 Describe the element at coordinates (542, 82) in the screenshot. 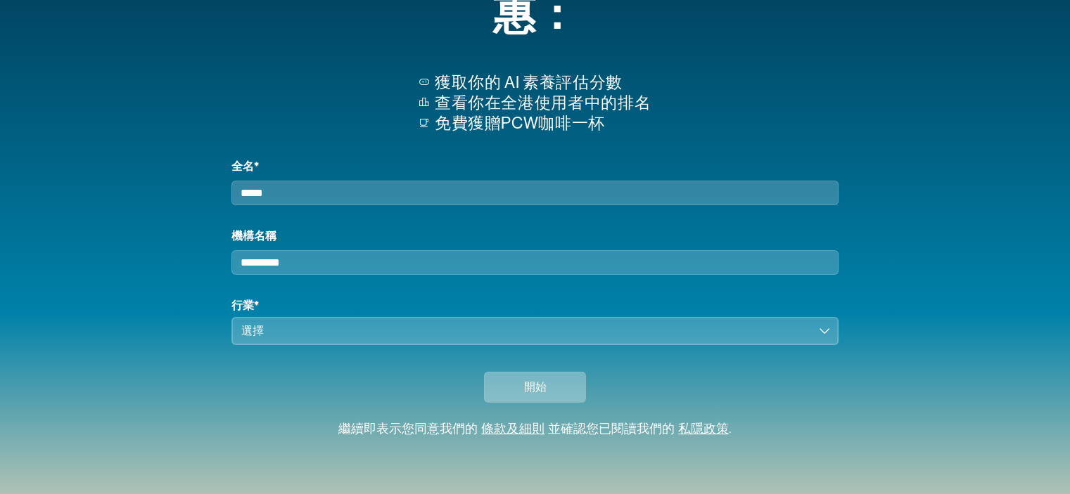

I see `p: 獲取你的 AI 素養評估分數` at that location.